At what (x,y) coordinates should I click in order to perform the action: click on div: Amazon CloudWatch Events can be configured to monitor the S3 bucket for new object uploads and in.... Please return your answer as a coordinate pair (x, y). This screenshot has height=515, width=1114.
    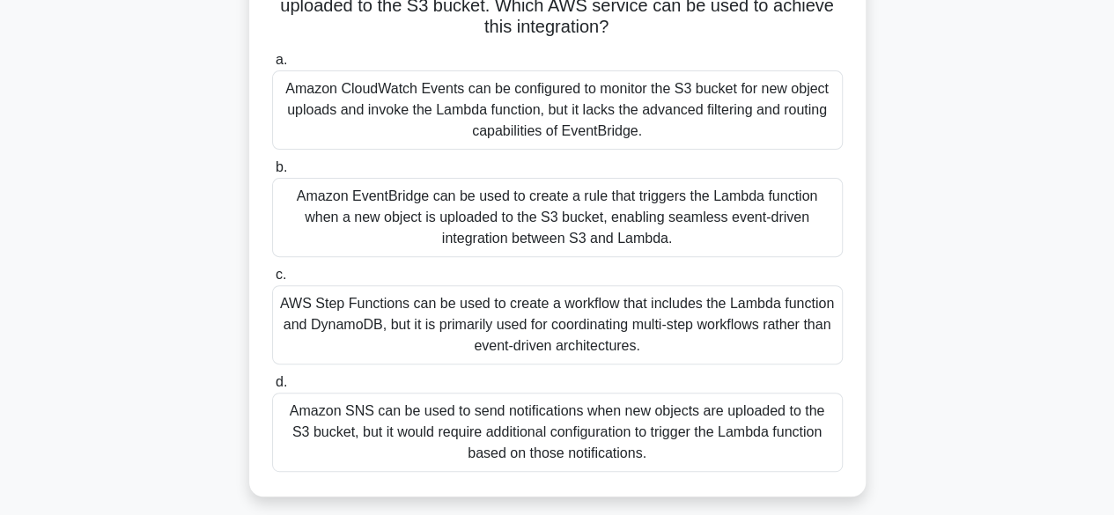
    Looking at the image, I should click on (558, 110).